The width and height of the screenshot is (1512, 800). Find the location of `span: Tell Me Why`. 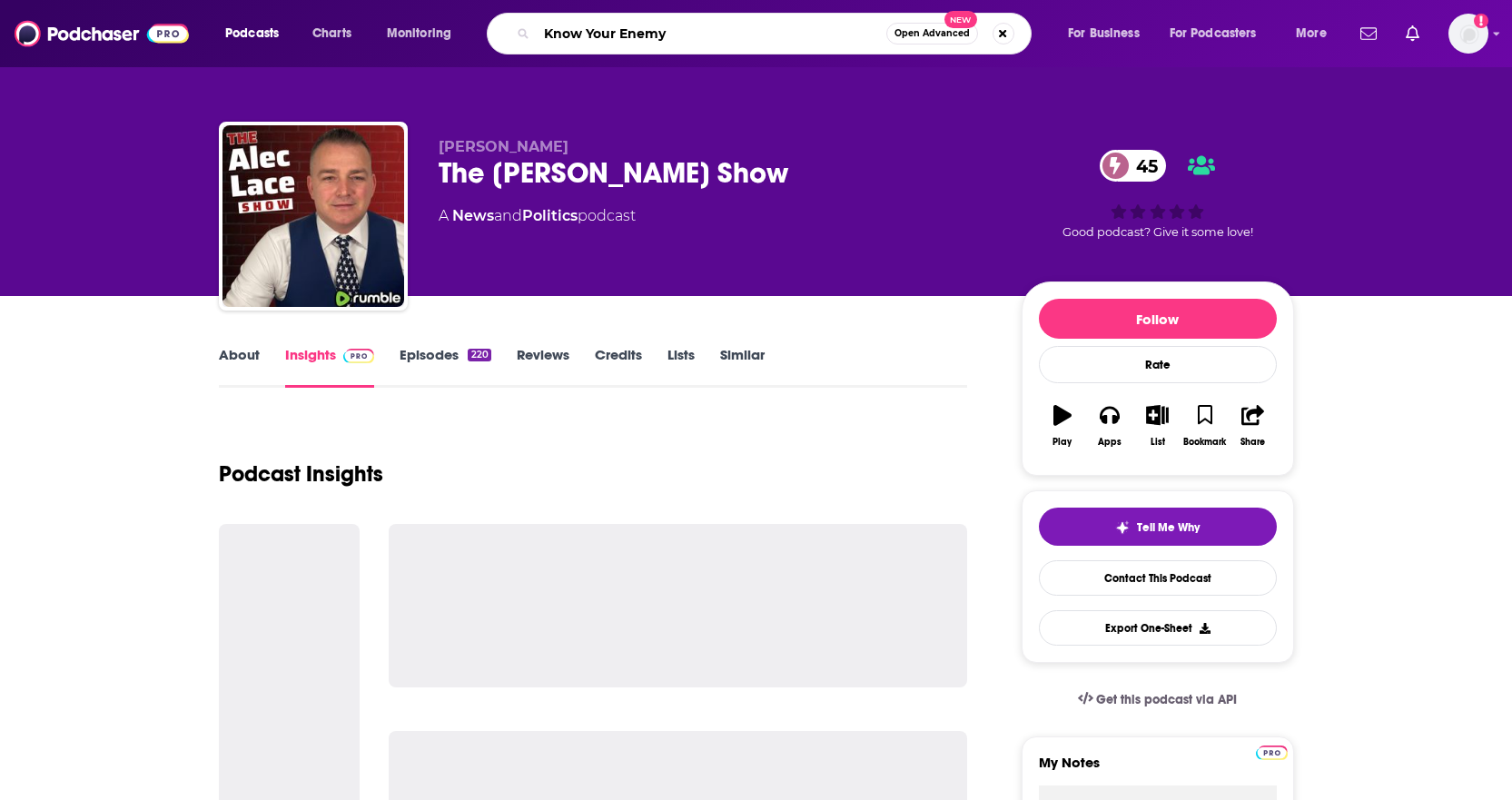

span: Tell Me Why is located at coordinates (1168, 528).